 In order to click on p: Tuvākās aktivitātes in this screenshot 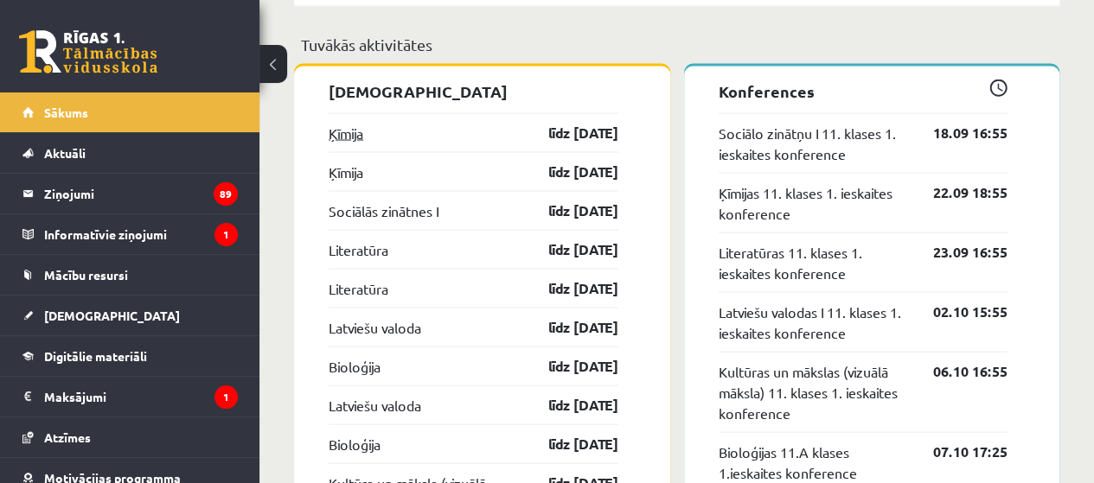, I will do `click(676, 44)`.